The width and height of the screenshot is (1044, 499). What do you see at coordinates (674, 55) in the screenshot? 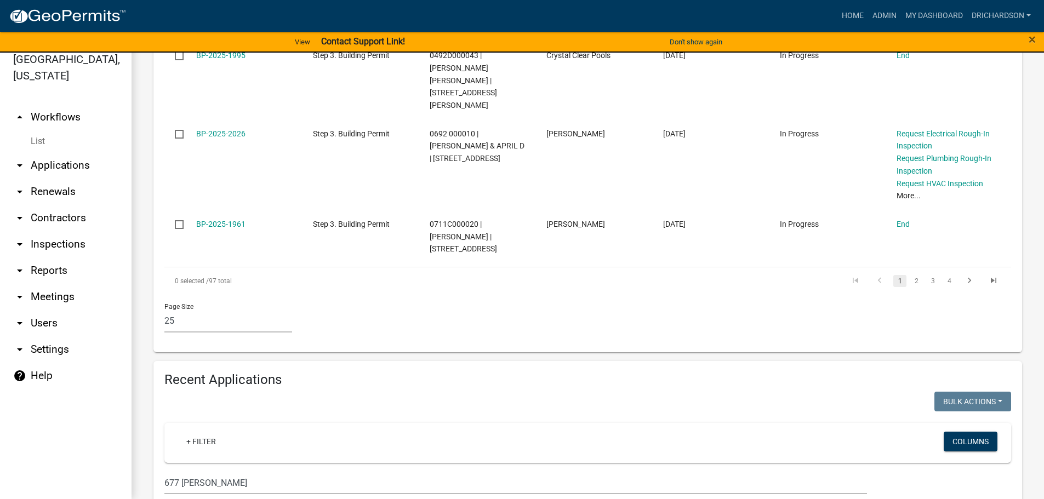
I see `span: 06/30/2025` at bounding box center [674, 55].